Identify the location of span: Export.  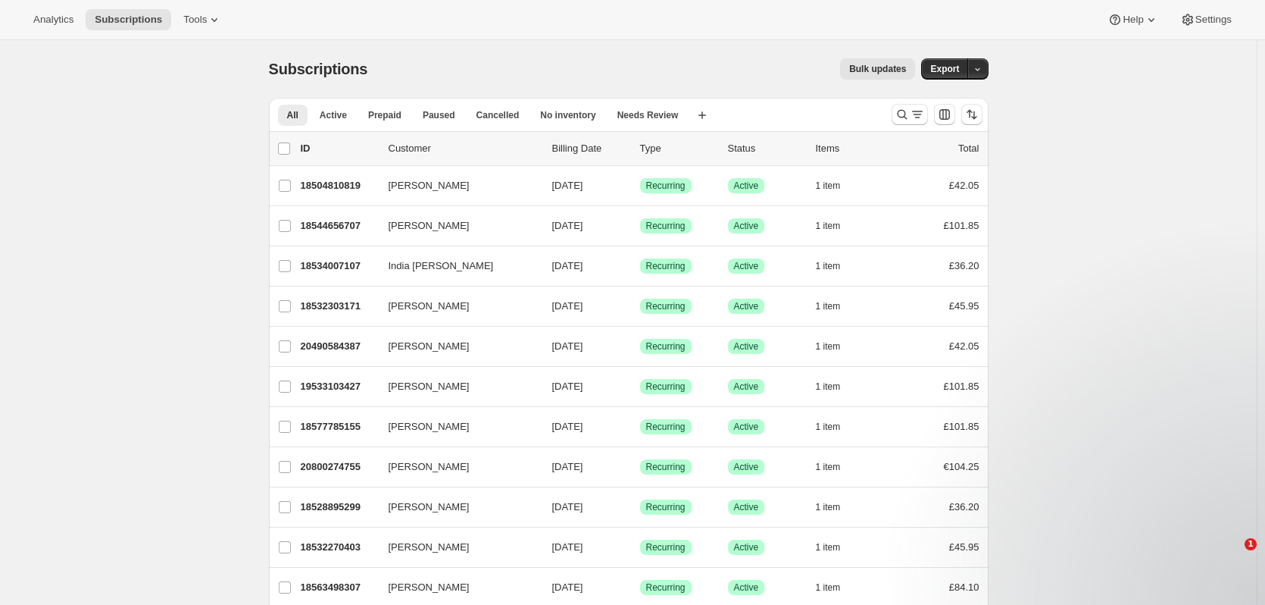
(945, 69).